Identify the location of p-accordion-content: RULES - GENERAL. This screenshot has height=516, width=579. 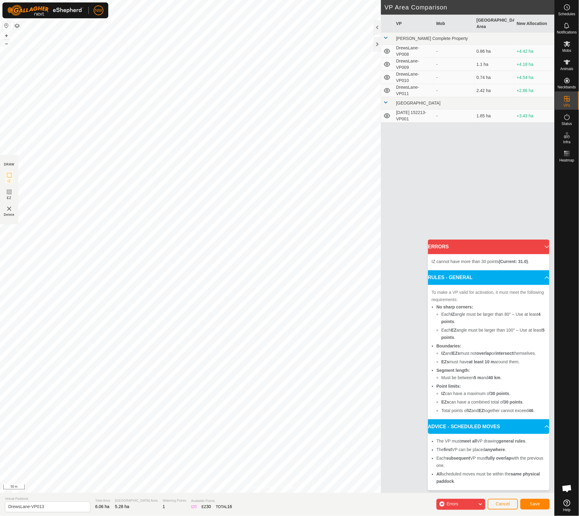
(488, 352).